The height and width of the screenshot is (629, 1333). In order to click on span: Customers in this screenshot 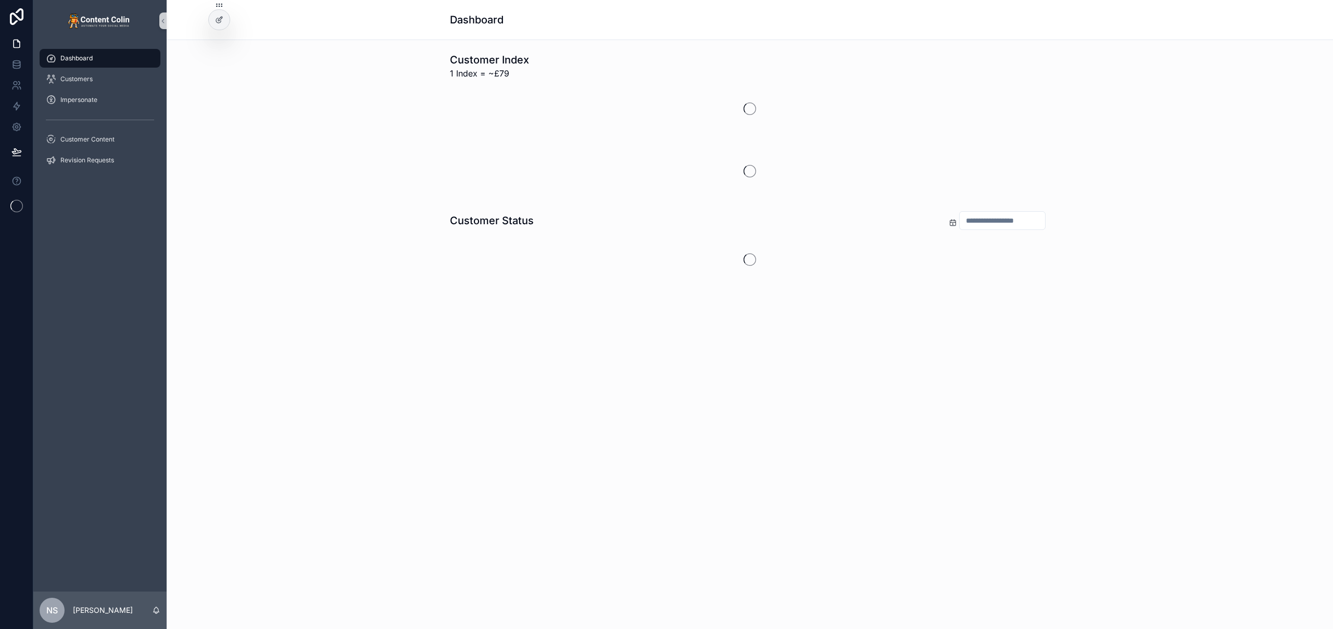, I will do `click(77, 79)`.